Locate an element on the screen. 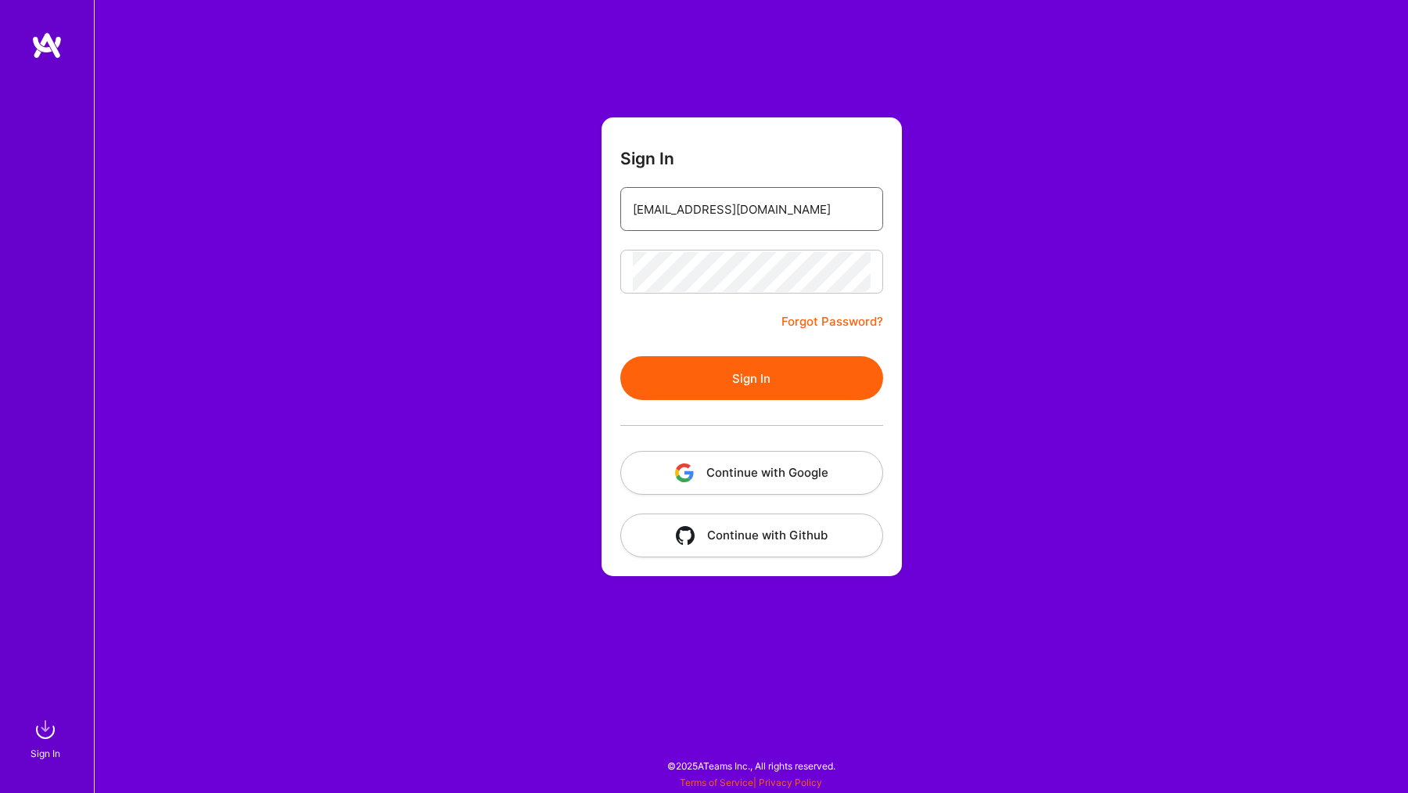 The width and height of the screenshot is (1408, 793). button: Continue with Google is located at coordinates (752, 473).